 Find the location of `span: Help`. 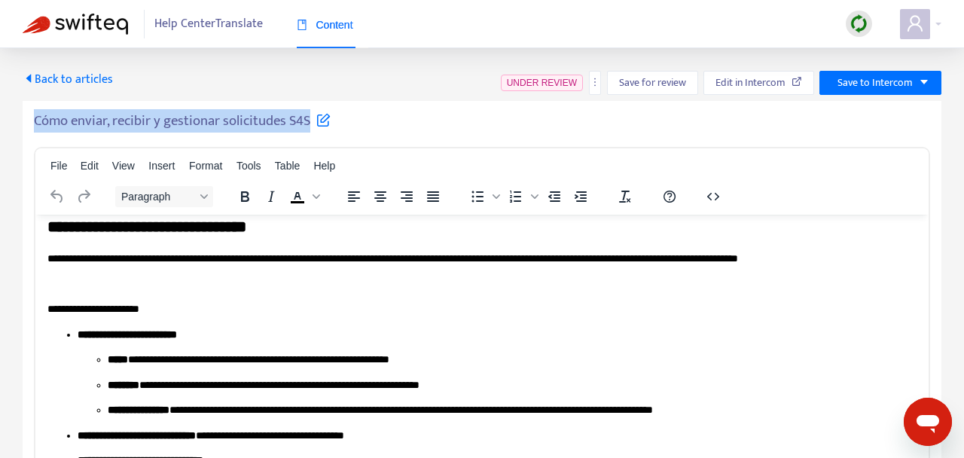

span: Help is located at coordinates (324, 166).